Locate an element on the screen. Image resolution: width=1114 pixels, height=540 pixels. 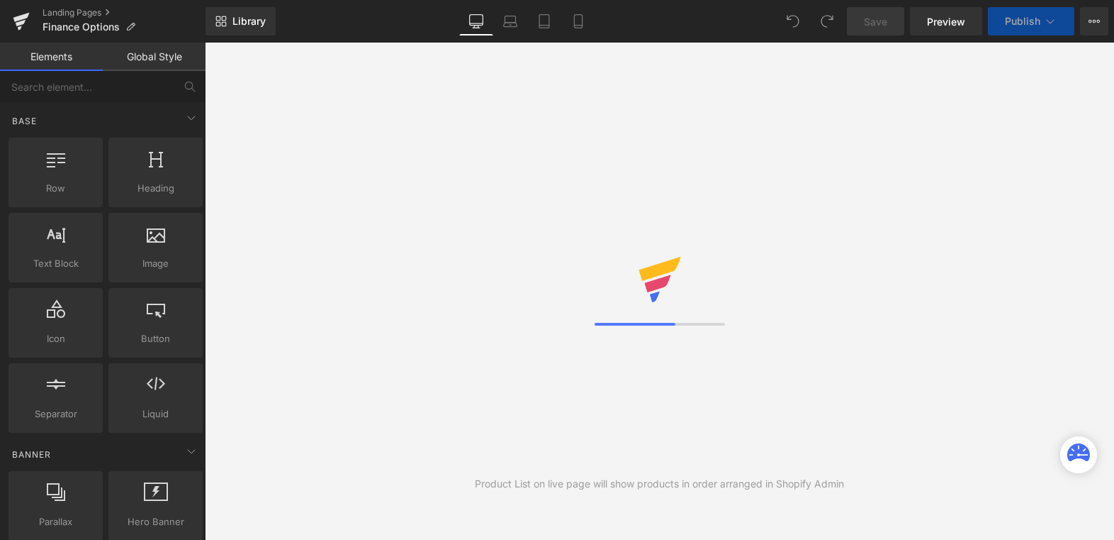
span: Button is located at coordinates (155, 338).